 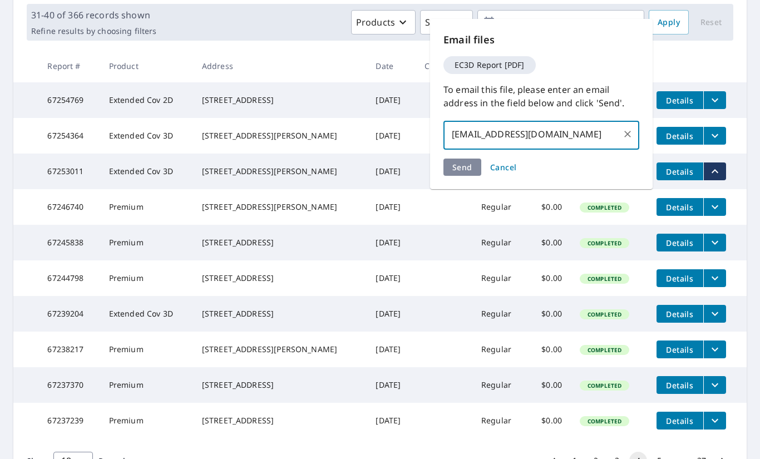 What do you see at coordinates (69, 243) in the screenshot?
I see `td: 67245838` at bounding box center [69, 243].